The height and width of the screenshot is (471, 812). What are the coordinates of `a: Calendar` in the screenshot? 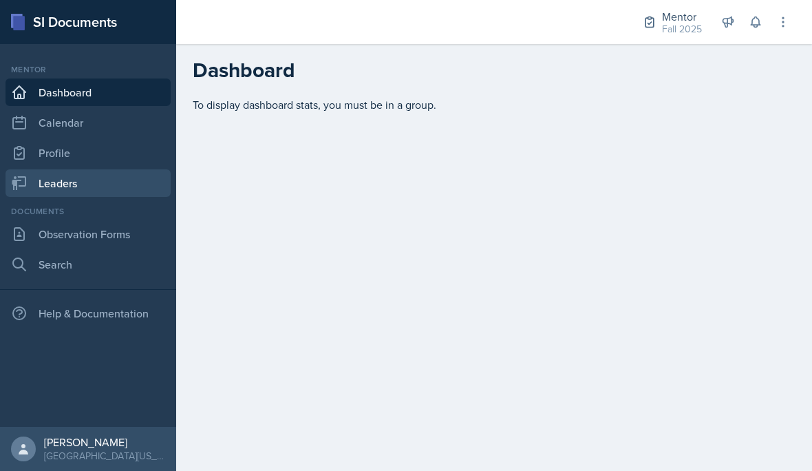 It's located at (88, 123).